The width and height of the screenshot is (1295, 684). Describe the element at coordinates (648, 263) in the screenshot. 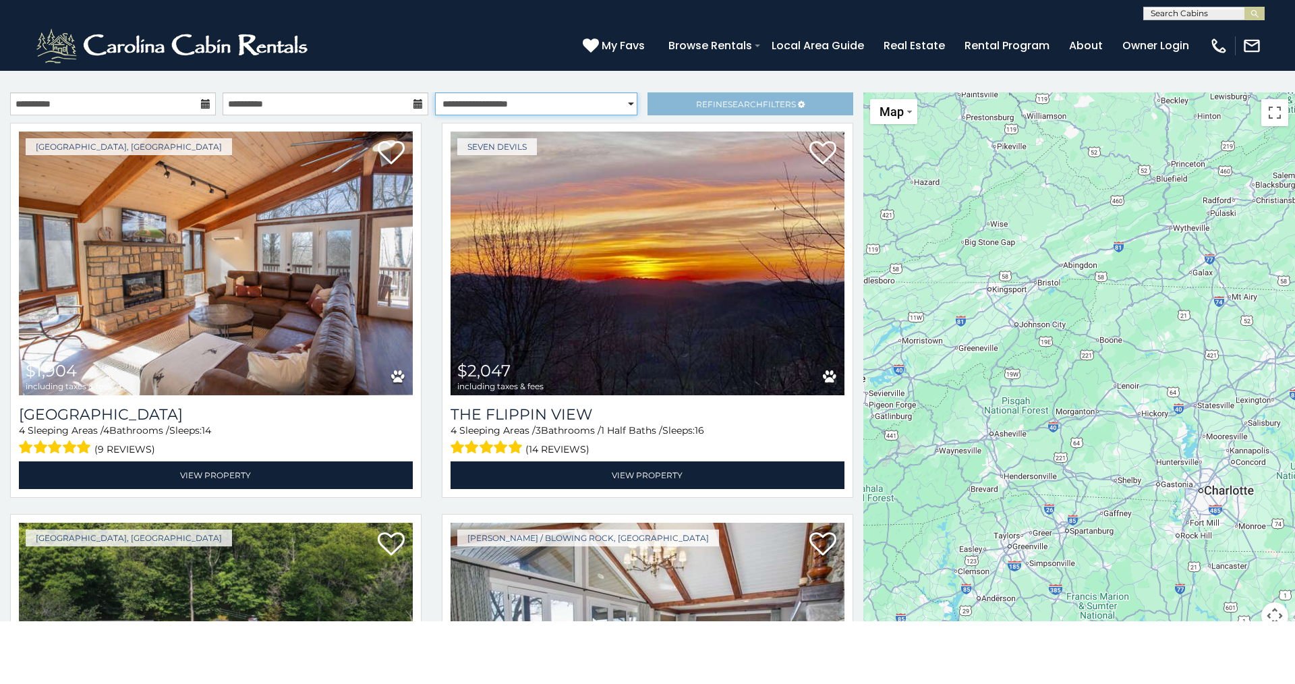

I see `img: The Flippin View` at that location.